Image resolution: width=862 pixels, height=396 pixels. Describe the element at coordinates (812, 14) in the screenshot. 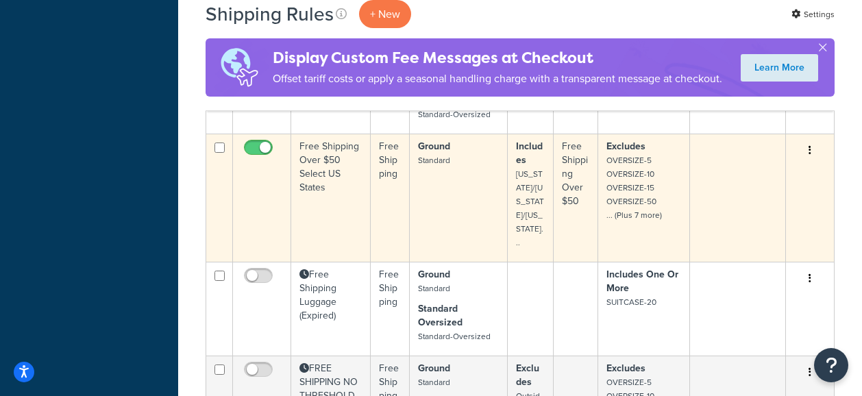

I see `a: Settings` at that location.